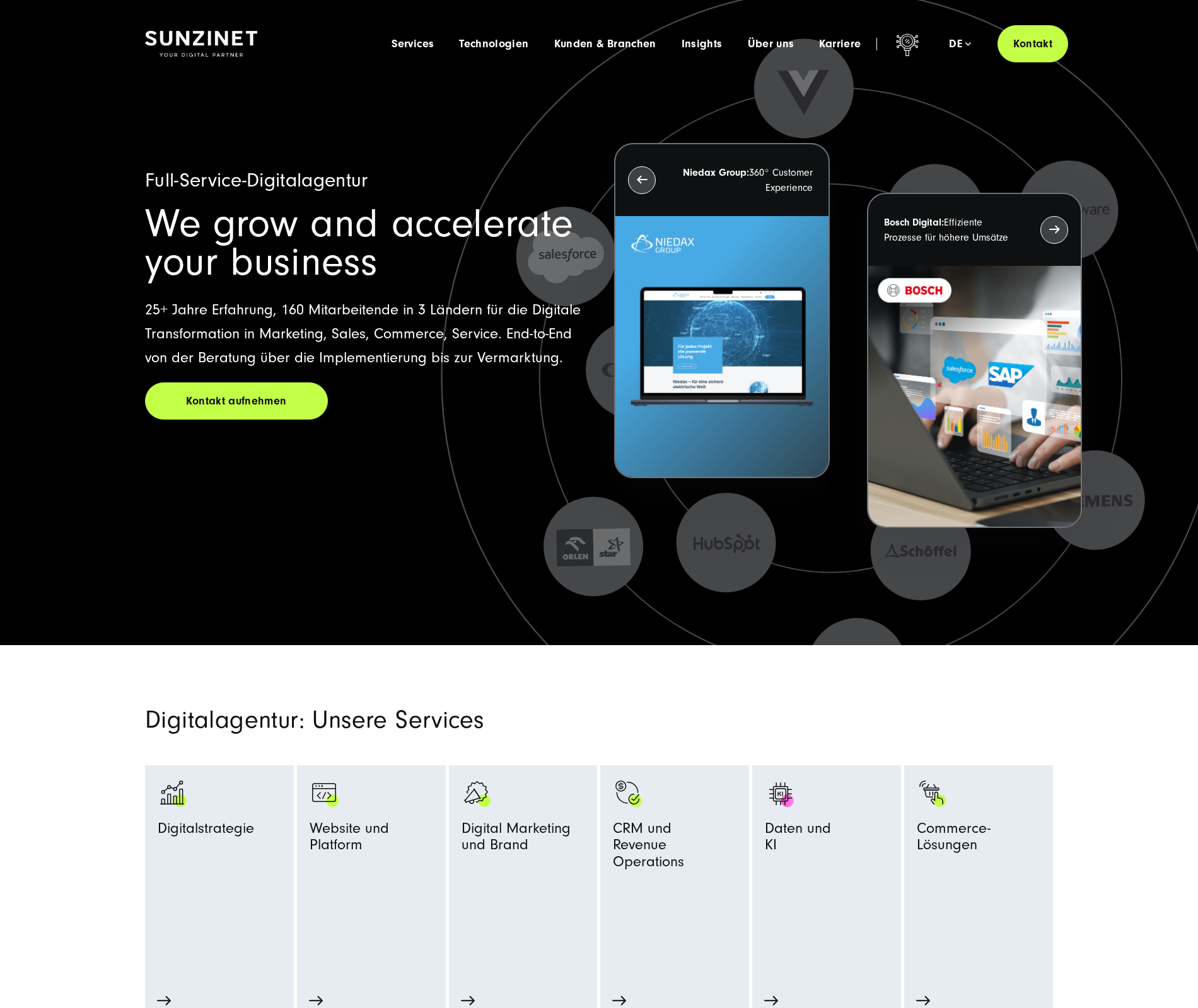 The width and height of the screenshot is (1198, 1008). What do you see at coordinates (826, 858) in the screenshot?
I see `a: KI 1 KI 1 Daten undKI` at bounding box center [826, 858].